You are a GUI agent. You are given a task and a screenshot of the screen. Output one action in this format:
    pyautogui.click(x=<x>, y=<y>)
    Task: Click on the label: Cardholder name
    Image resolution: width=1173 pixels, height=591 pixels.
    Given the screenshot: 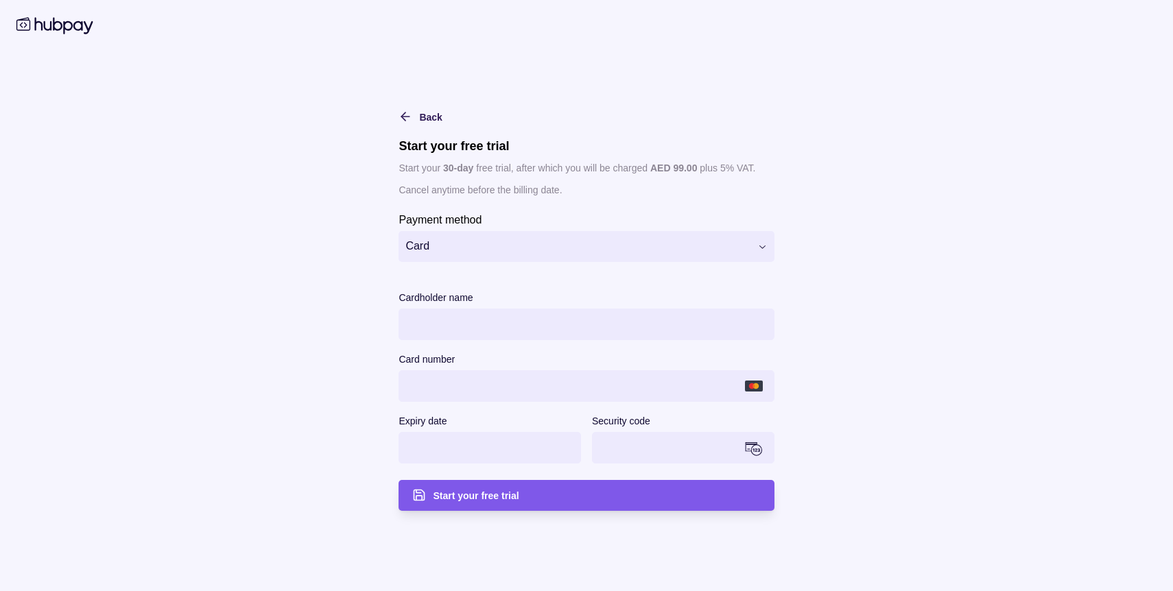 What is the action you would take?
    pyautogui.click(x=436, y=298)
    